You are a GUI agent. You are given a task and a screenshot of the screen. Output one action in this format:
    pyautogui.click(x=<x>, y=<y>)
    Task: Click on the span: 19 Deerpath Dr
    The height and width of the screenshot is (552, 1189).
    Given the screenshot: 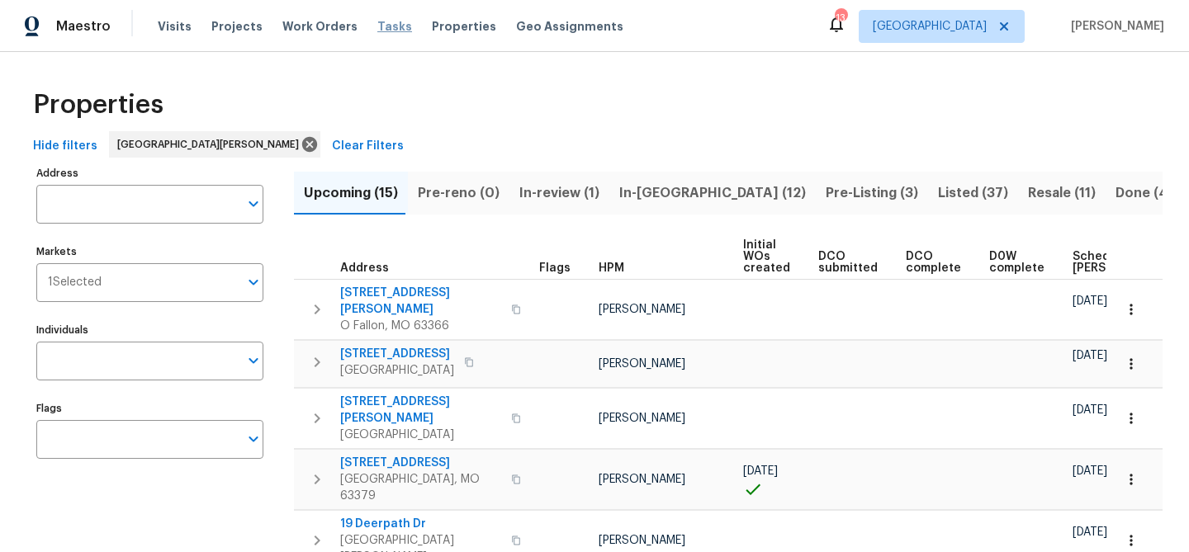 What is the action you would take?
    pyautogui.click(x=420, y=524)
    